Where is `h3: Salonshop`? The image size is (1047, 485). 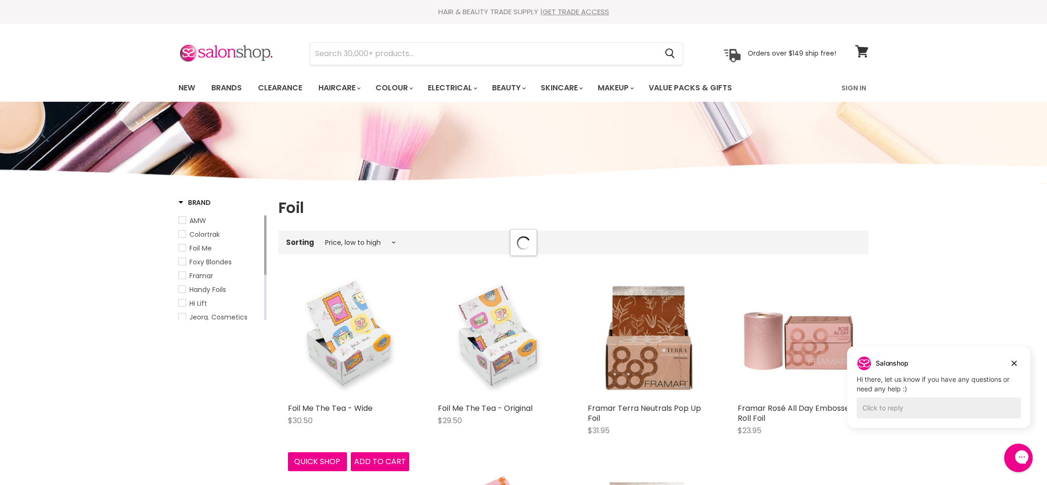
h3: Salonshop is located at coordinates (52, 19).